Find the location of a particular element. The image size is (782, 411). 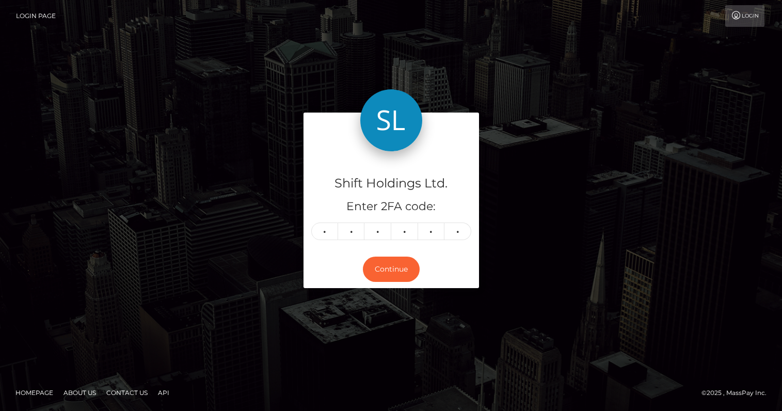

button: Continue is located at coordinates (391, 269).